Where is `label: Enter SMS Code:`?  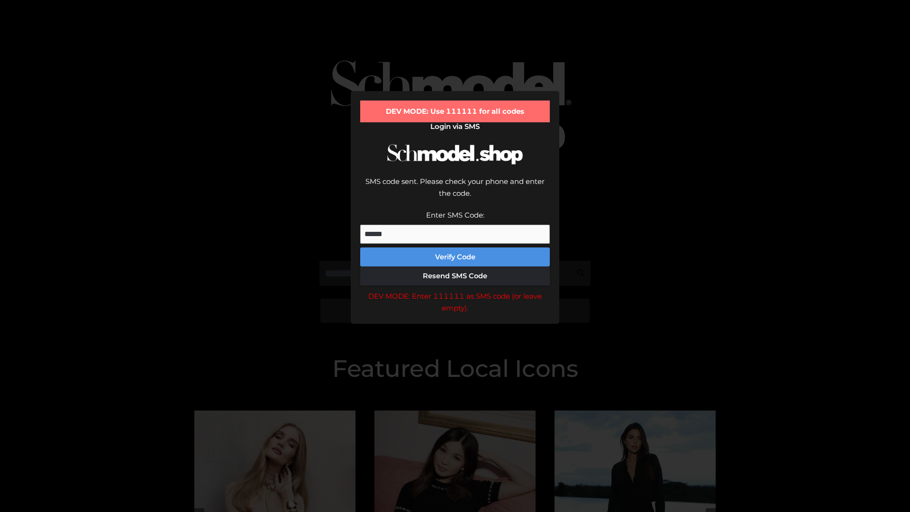
label: Enter SMS Code: is located at coordinates (455, 215).